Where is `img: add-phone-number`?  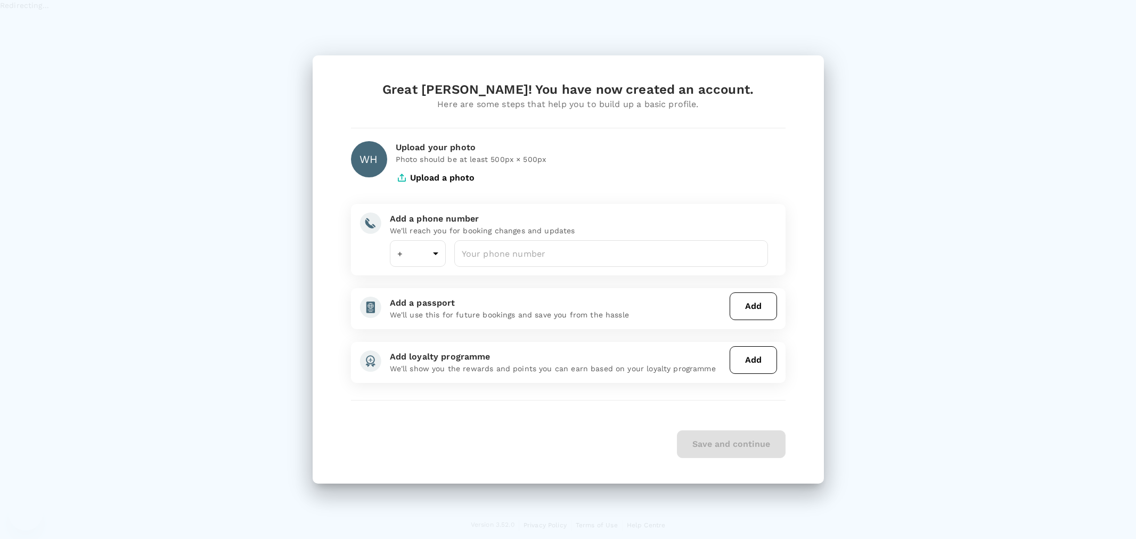
img: add-phone-number is located at coordinates (370, 223).